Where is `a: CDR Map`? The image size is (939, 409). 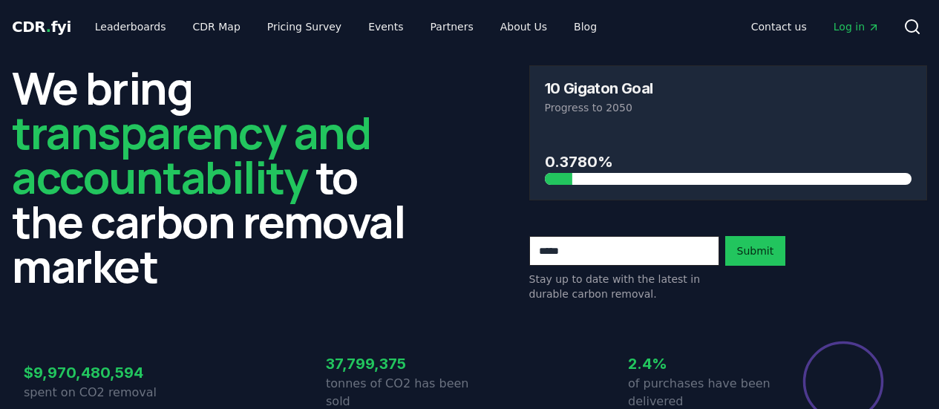 a: CDR Map is located at coordinates (217, 27).